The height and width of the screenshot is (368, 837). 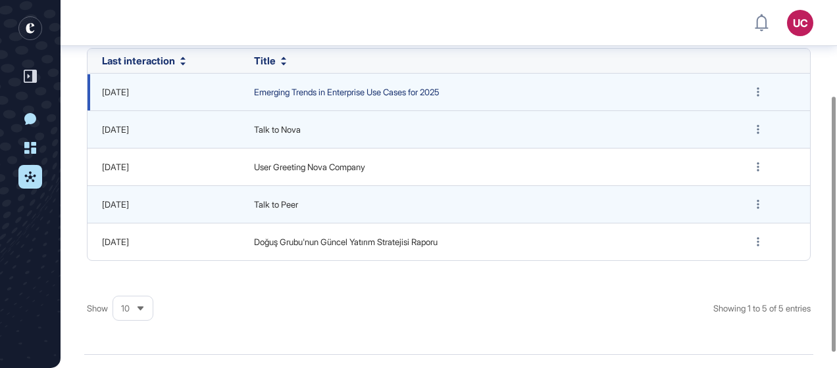 What do you see at coordinates (125, 309) in the screenshot?
I see `span: 10` at bounding box center [125, 309].